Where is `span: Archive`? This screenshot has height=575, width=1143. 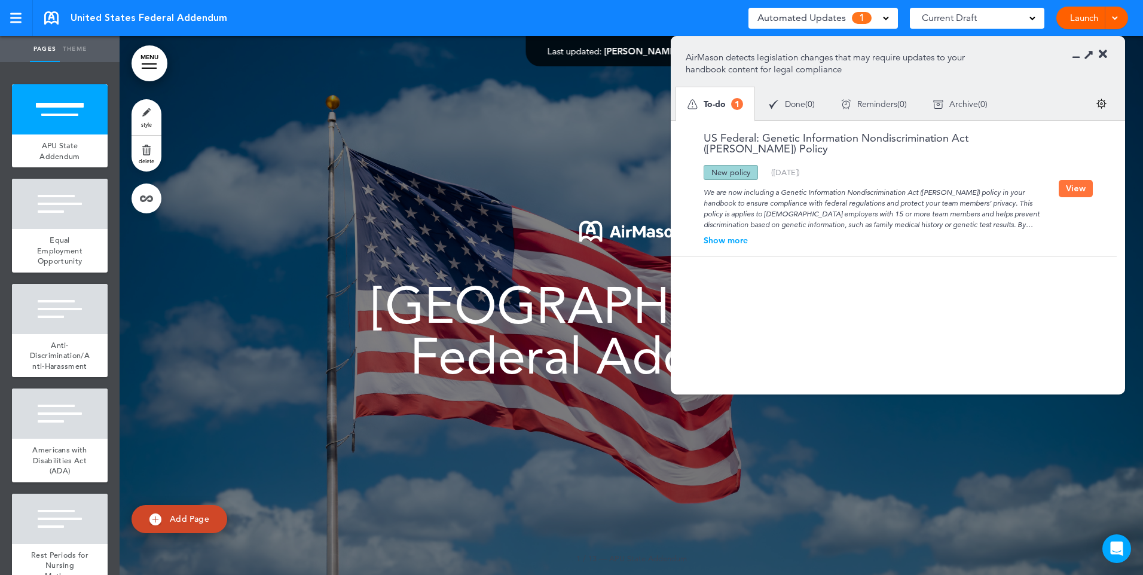
span: Archive is located at coordinates (964, 104).